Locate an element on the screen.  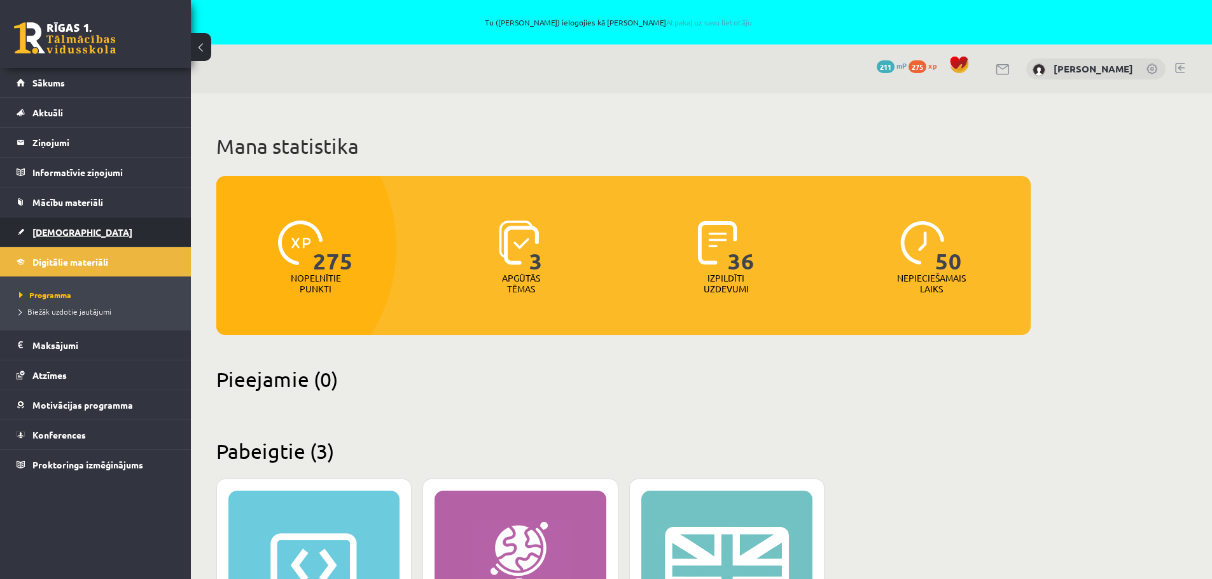
a: Maksājumi is located at coordinates (95, 345).